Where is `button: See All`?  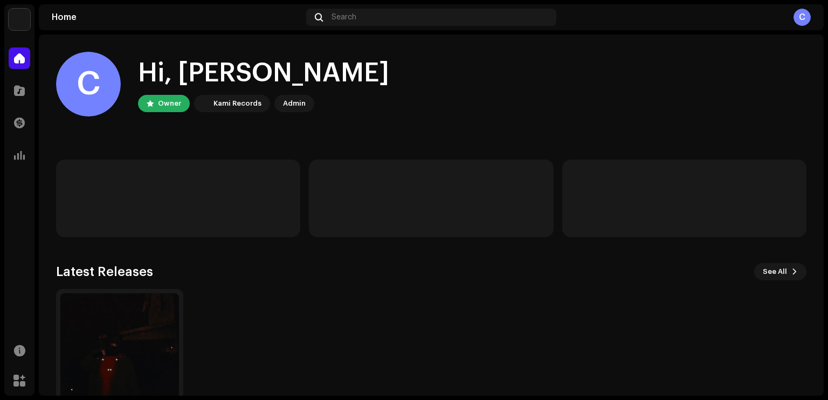 button: See All is located at coordinates (780, 272).